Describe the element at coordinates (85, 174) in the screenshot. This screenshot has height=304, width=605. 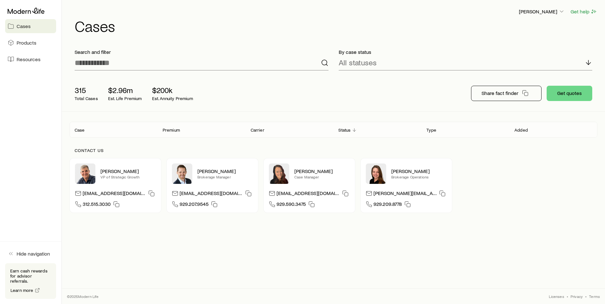
I see `img: Bill Ventura` at that location.